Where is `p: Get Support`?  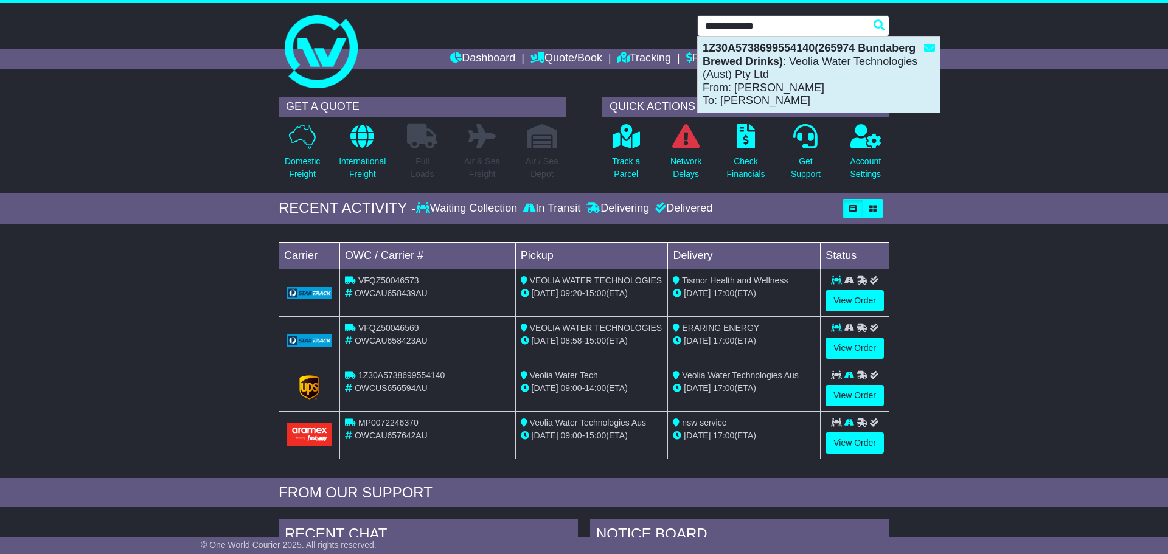 p: Get Support is located at coordinates (806, 168).